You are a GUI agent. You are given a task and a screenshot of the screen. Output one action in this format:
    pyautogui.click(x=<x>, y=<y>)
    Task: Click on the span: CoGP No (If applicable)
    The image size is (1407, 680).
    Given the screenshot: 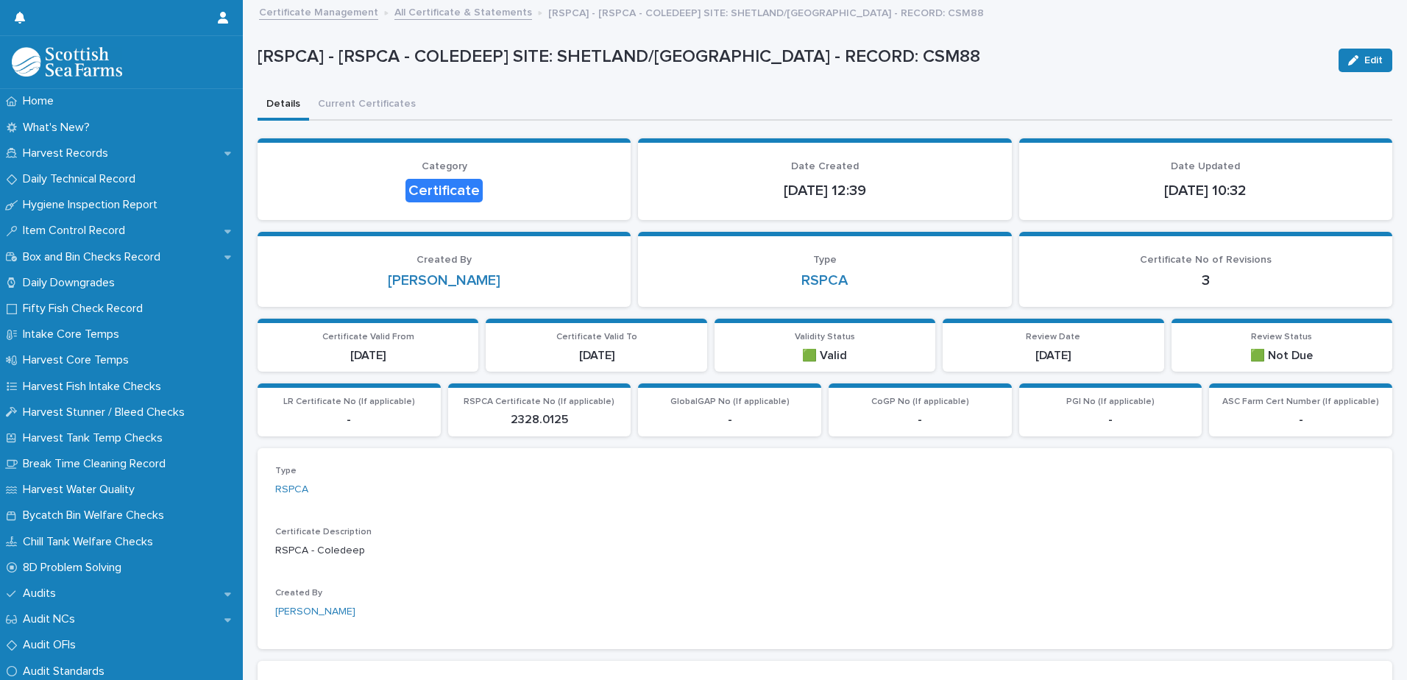 What is the action you would take?
    pyautogui.click(x=920, y=402)
    